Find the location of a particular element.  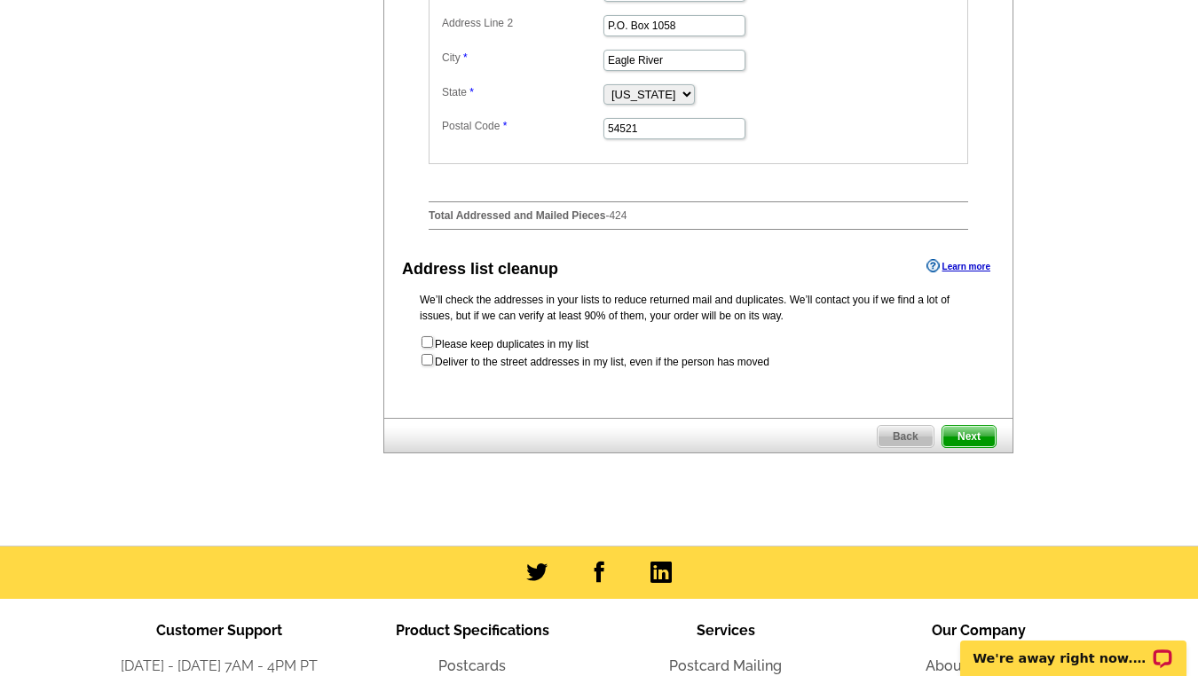

p: We're away right now. Please check back later! is located at coordinates (113, 38).